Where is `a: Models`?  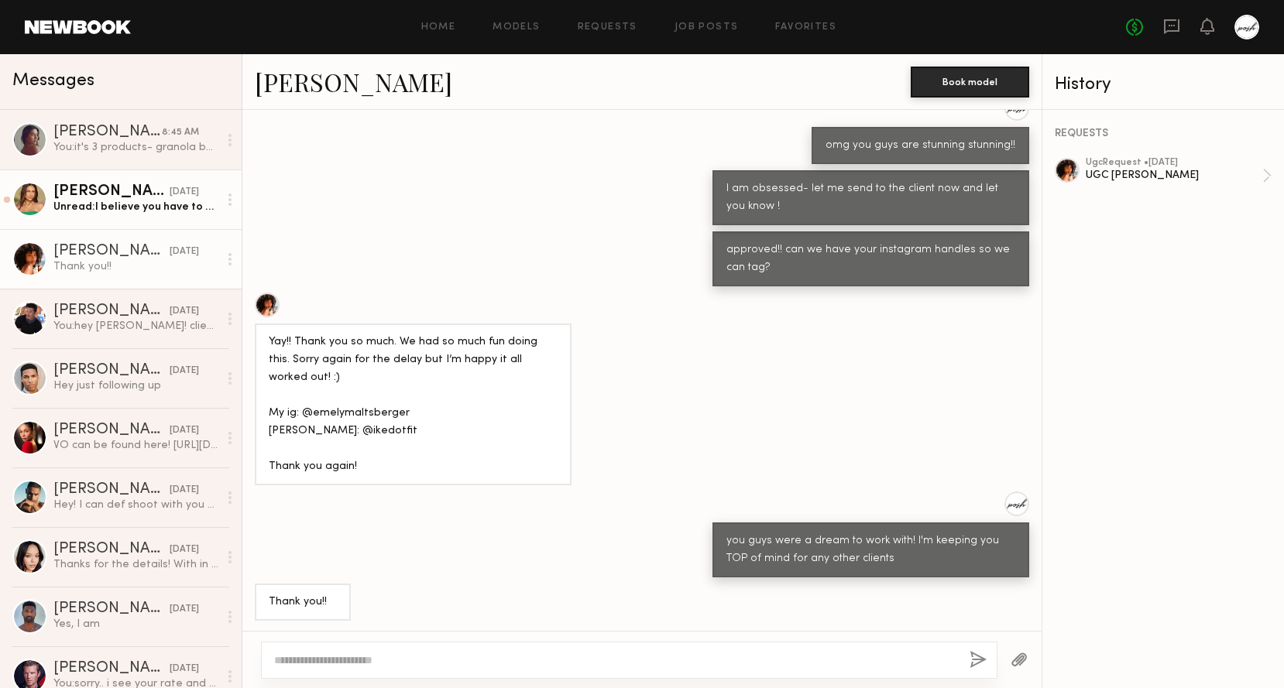 a: Models is located at coordinates (516, 27).